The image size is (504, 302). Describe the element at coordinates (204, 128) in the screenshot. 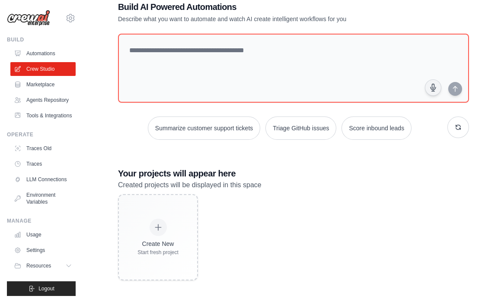

I see `button: Summarize customer support tickets` at that location.